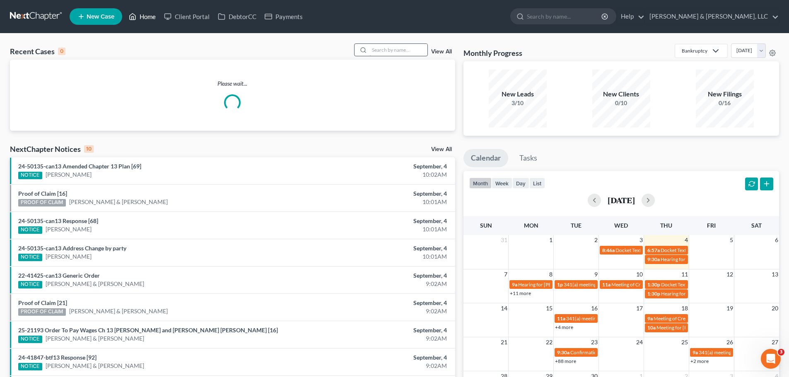 This screenshot has width=789, height=377. What do you see at coordinates (725, 94) in the screenshot?
I see `div: New Filings` at bounding box center [725, 94].